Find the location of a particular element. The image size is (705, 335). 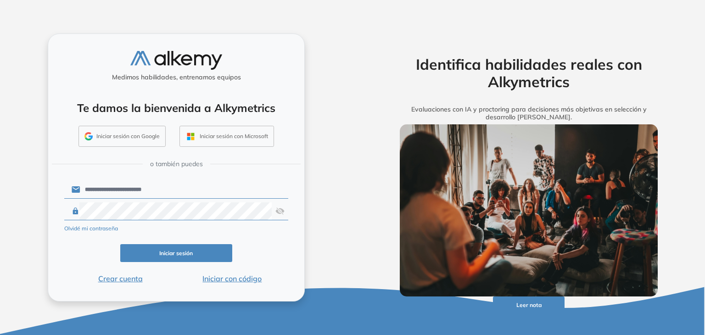

h5: Evaluaciones con IA y proctoring para decisiones más objetivas en selección y desarrollo [PERSON_... is located at coordinates (529, 113).